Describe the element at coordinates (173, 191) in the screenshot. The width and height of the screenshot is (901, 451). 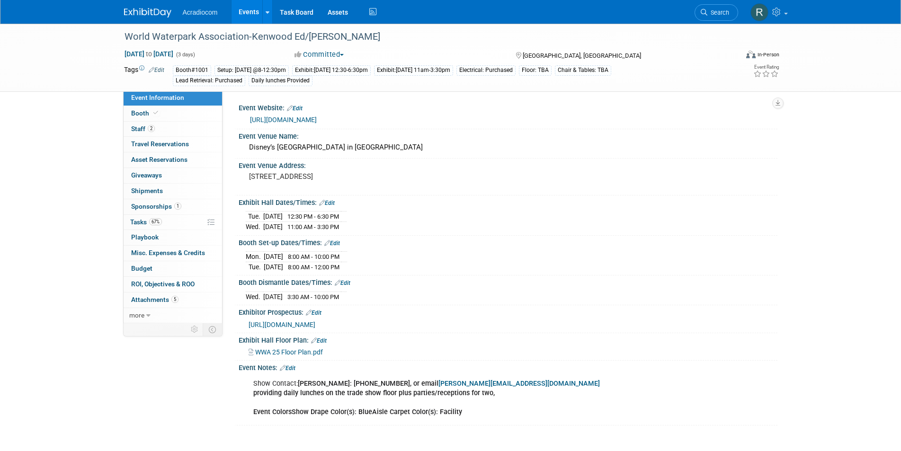
I see `a: Shipments` at that location.